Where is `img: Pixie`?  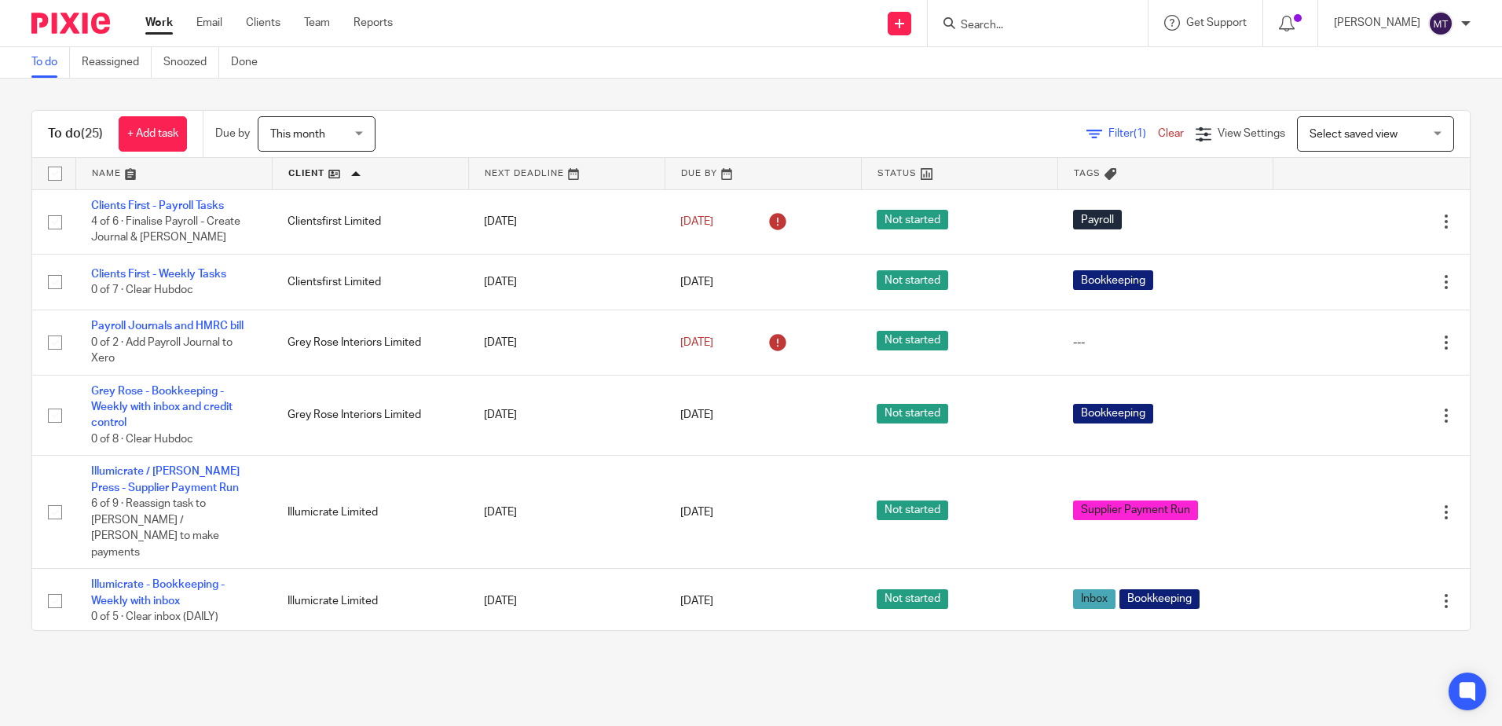 img: Pixie is located at coordinates (71, 23).